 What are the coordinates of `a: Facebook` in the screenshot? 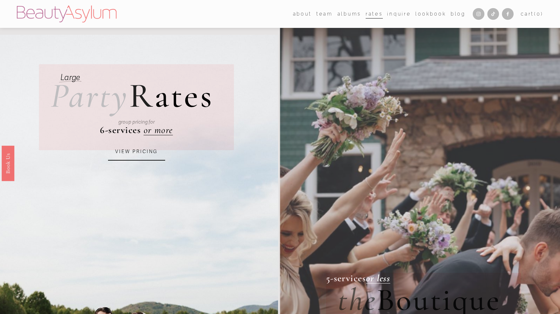 It's located at (508, 14).